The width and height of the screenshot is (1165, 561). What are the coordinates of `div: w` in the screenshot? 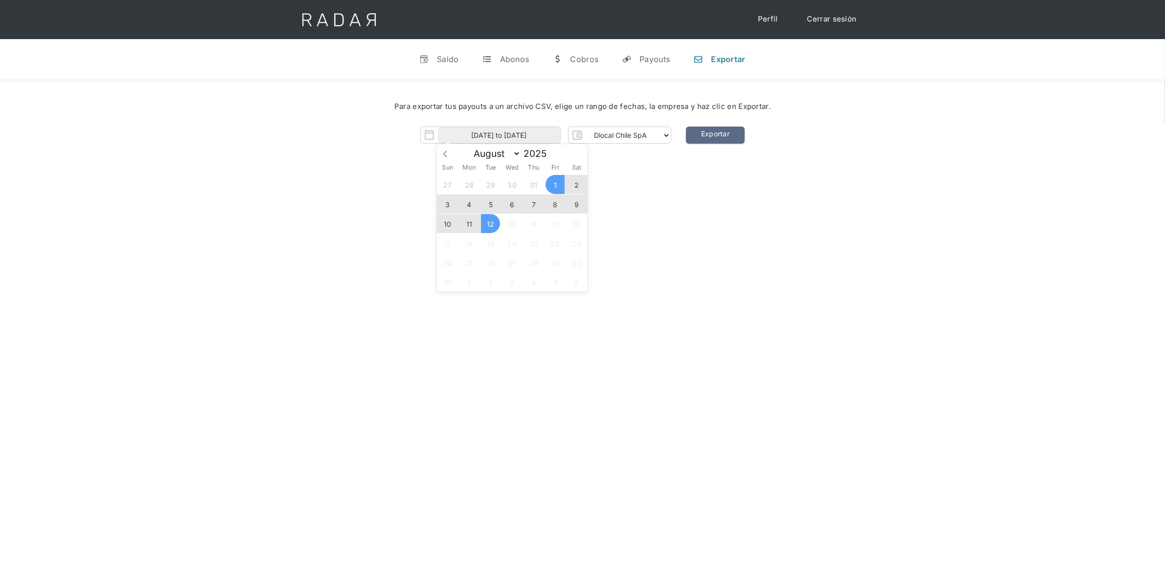 It's located at (557, 59).